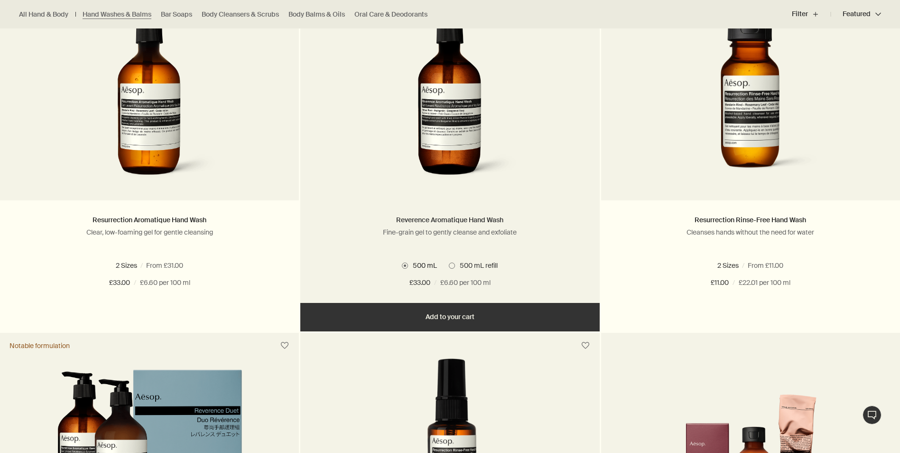  Describe the element at coordinates (811, 14) in the screenshot. I see `button: Filter` at that location.